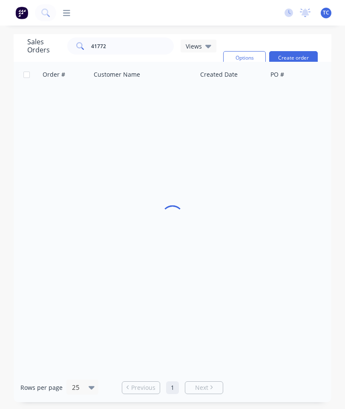 Image resolution: width=345 pixels, height=409 pixels. What do you see at coordinates (44, 46) in the screenshot?
I see `h1: Sales Orders` at bounding box center [44, 46].